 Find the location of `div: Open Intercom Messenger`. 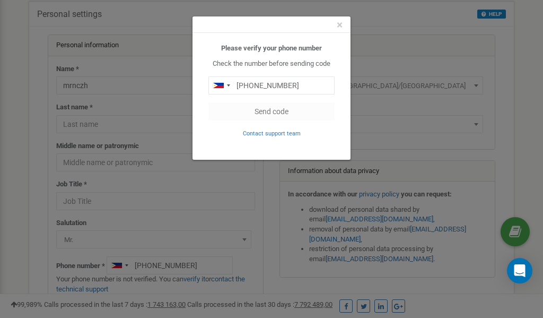

div: Open Intercom Messenger is located at coordinates (520, 271).